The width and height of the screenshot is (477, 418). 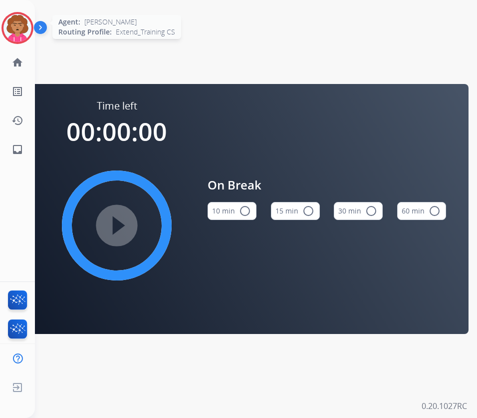 What do you see at coordinates (422, 211) in the screenshot?
I see `button: 60 min` at bounding box center [422, 211].